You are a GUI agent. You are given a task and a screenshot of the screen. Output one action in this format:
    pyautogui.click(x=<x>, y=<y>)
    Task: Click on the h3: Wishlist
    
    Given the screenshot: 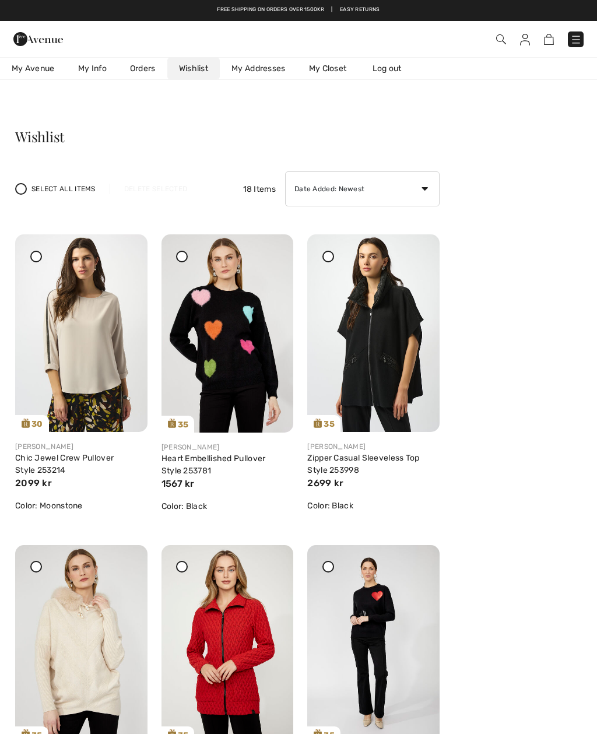 What is the action you would take?
    pyautogui.click(x=227, y=136)
    